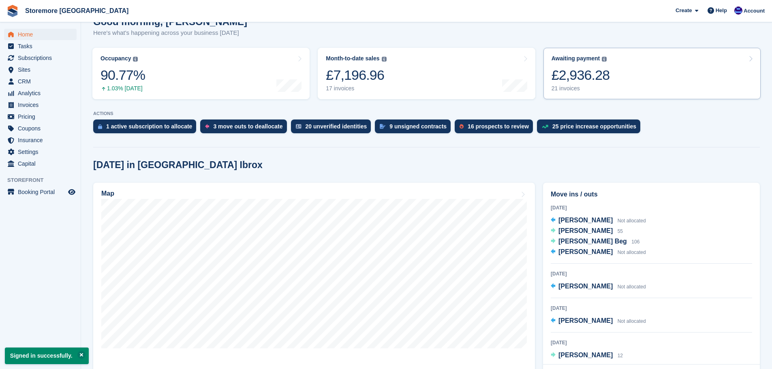  I want to click on span: Account, so click(754, 11).